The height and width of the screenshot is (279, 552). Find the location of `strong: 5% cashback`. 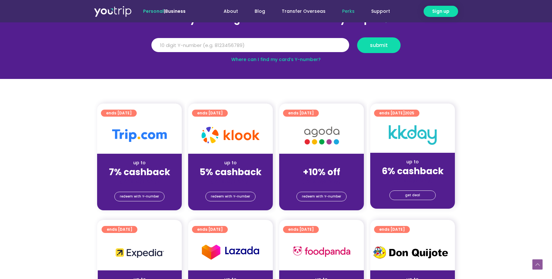

strong: 5% cashback is located at coordinates (231, 172).